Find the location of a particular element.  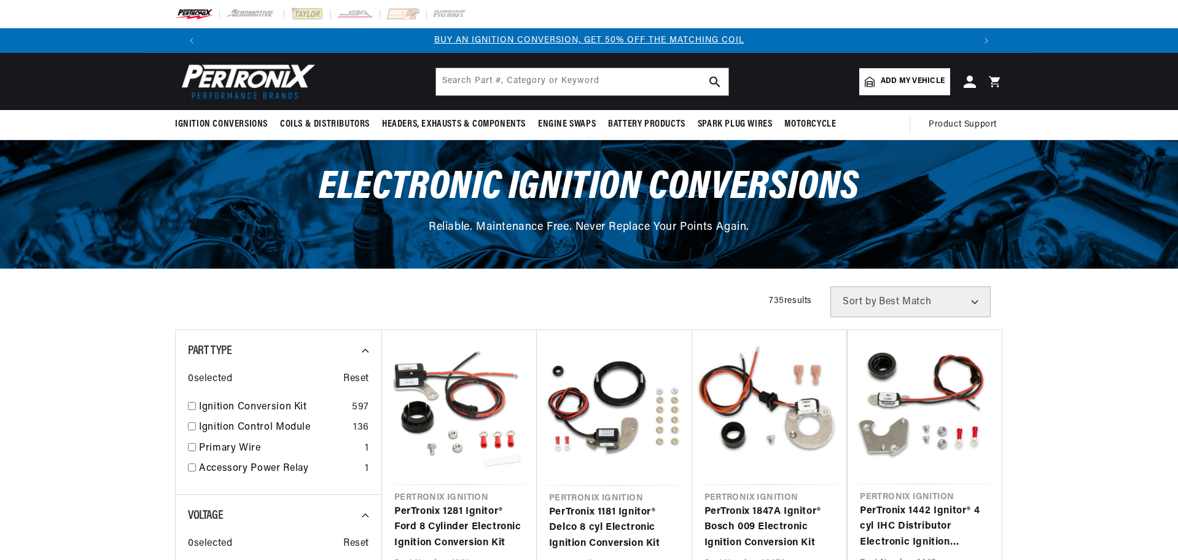

span: Reliable. Maintenance Free. Never Replace Your Points Again. is located at coordinates (589, 227).